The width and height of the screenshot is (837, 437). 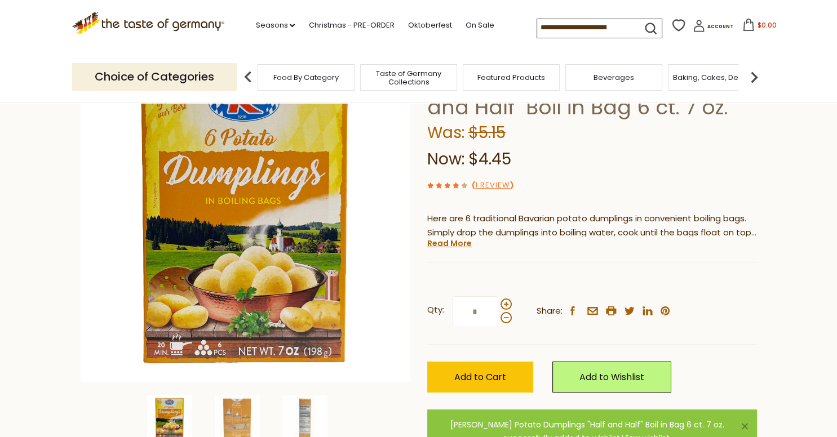 I want to click on span: $4.45, so click(x=490, y=159).